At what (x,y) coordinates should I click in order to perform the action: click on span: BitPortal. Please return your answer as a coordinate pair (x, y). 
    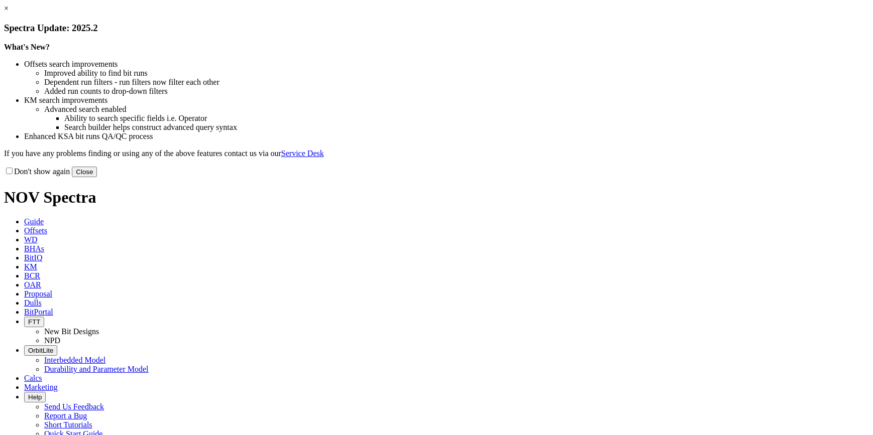
    Looking at the image, I should click on (39, 312).